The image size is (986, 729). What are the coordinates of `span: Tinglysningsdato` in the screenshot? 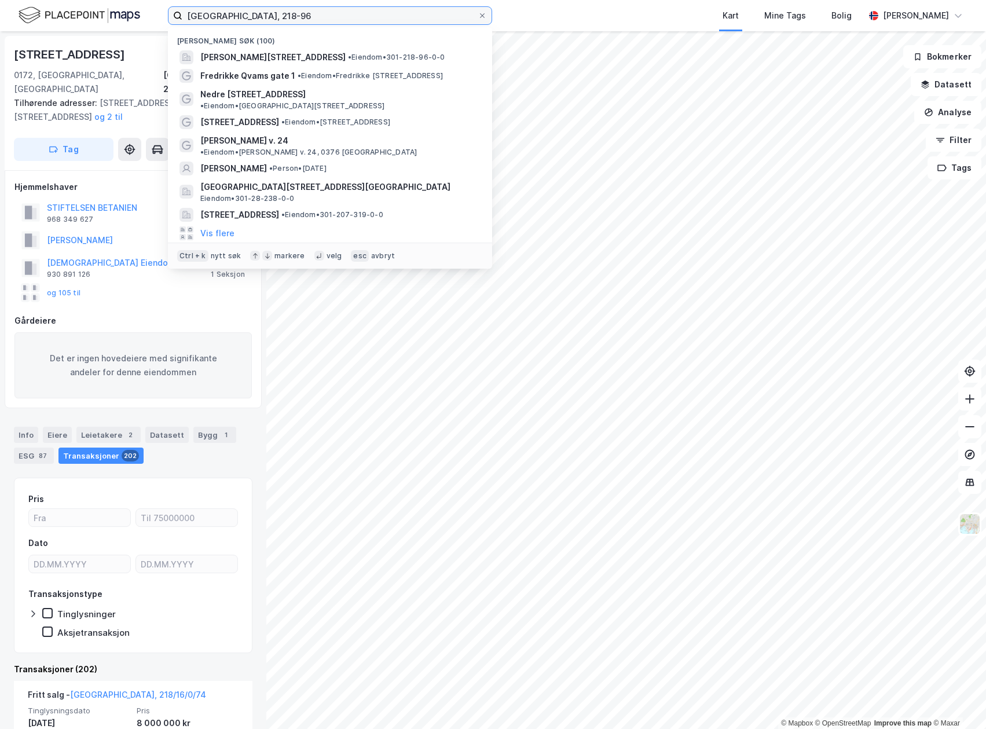 It's located at (79, 711).